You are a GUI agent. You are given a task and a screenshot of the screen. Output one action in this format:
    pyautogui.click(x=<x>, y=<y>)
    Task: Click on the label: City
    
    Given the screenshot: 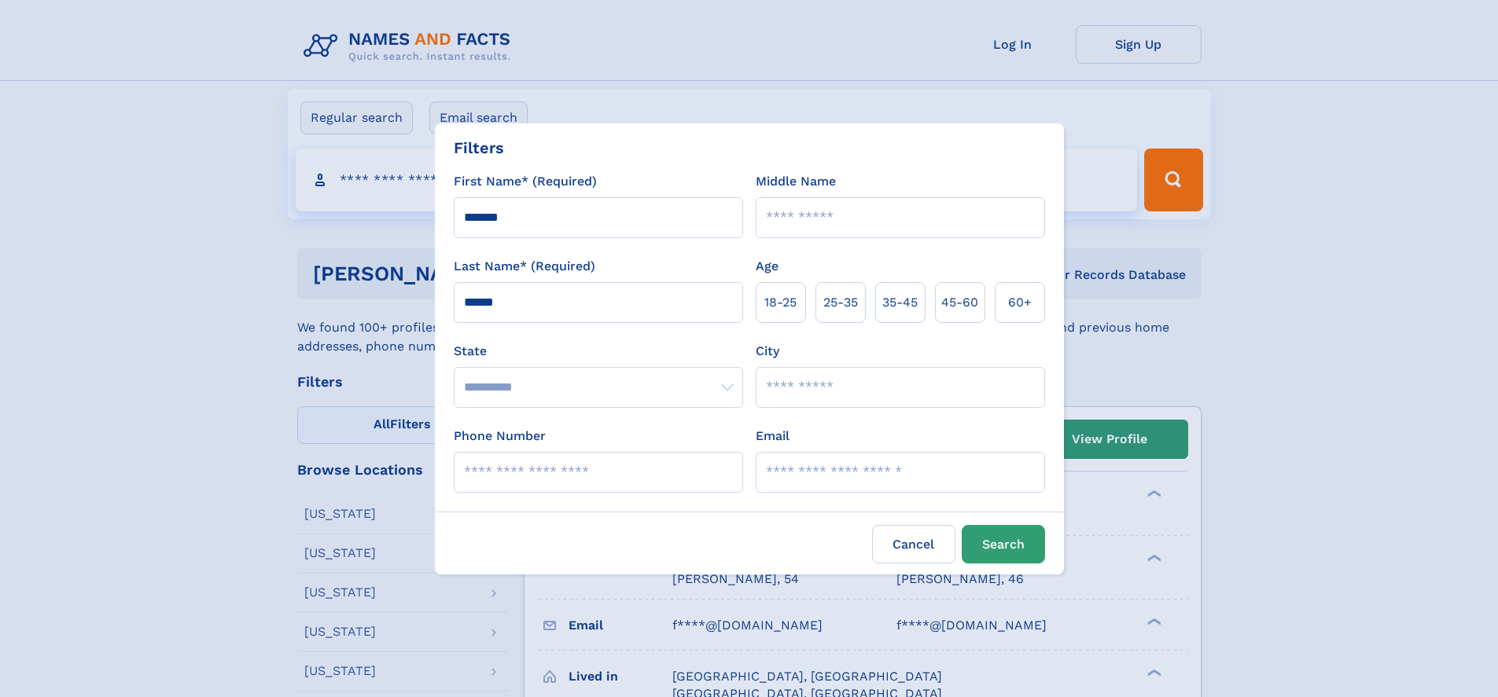 What is the action you would take?
    pyautogui.click(x=767, y=351)
    